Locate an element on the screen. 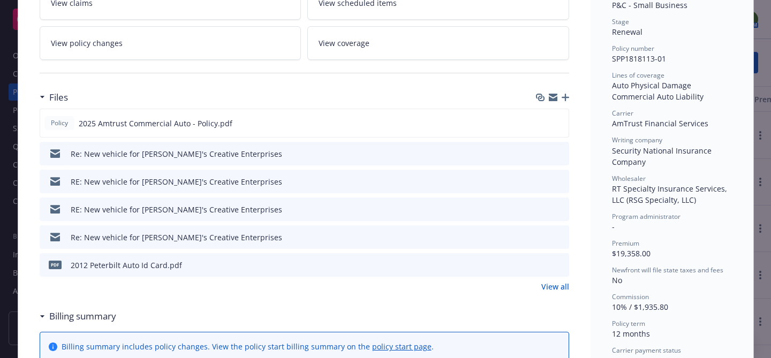  div: Billing summary is located at coordinates (78, 316).